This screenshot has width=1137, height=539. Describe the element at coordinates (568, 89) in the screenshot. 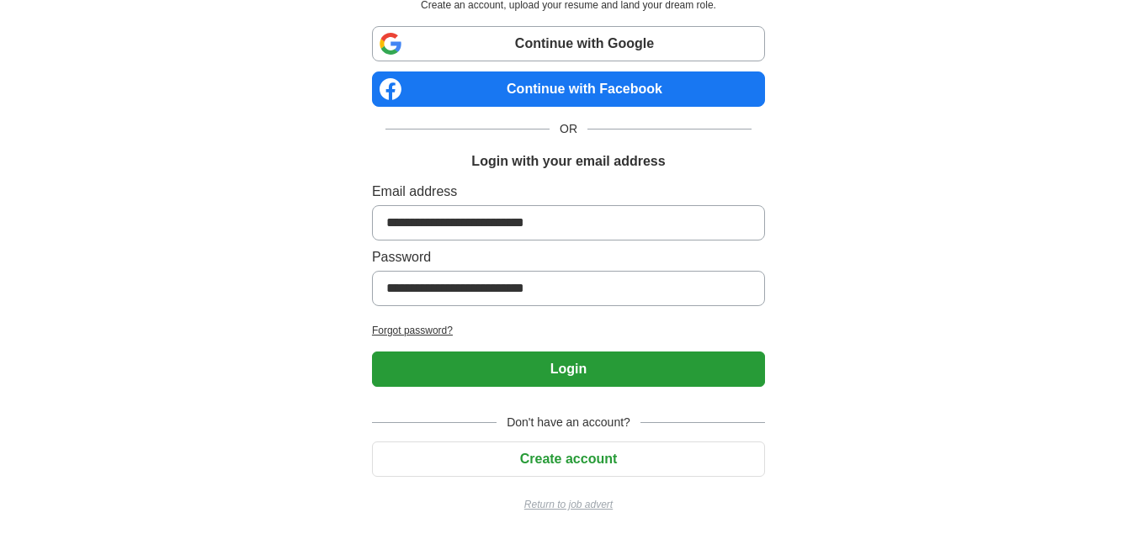

I see `a: Continue with Facebook` at that location.